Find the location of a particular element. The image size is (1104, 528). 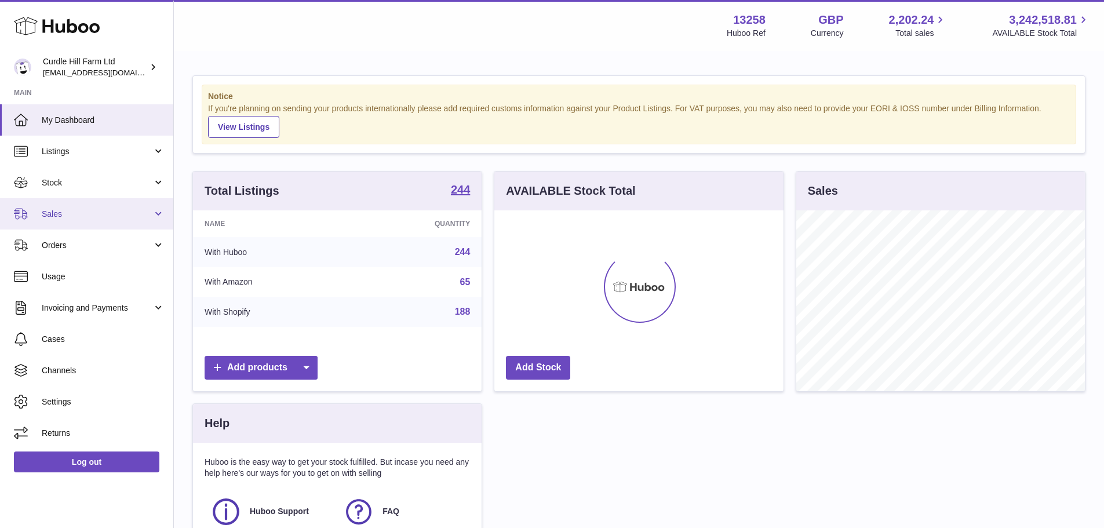

span: 3,242,518.81 is located at coordinates (1043, 20).